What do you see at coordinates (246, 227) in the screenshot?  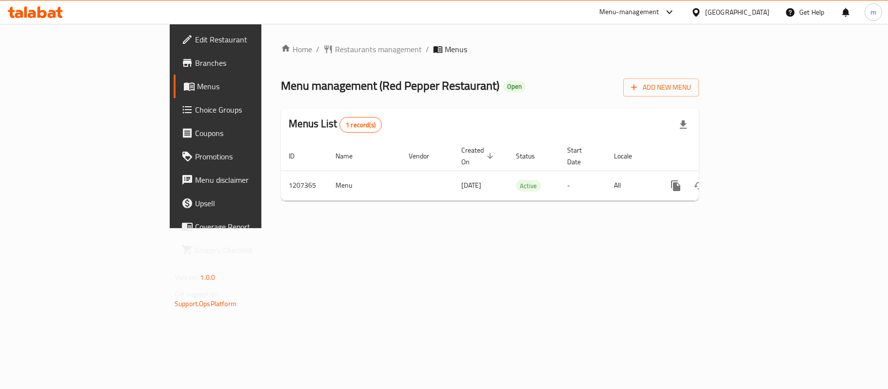 I see `a: Coverage Report` at bounding box center [246, 227].